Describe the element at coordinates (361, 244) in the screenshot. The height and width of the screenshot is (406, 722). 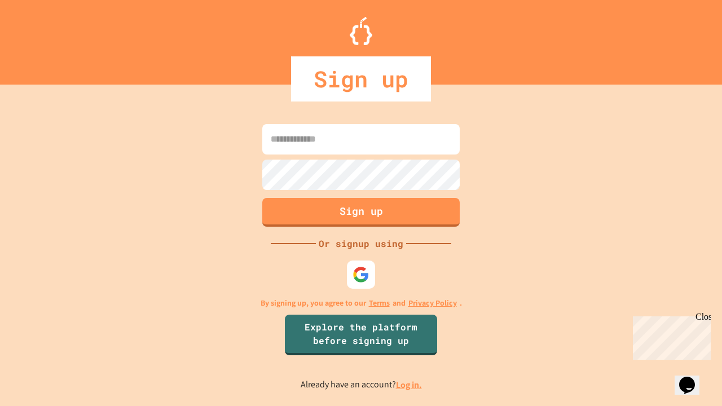
I see `div: Or signup using` at that location.